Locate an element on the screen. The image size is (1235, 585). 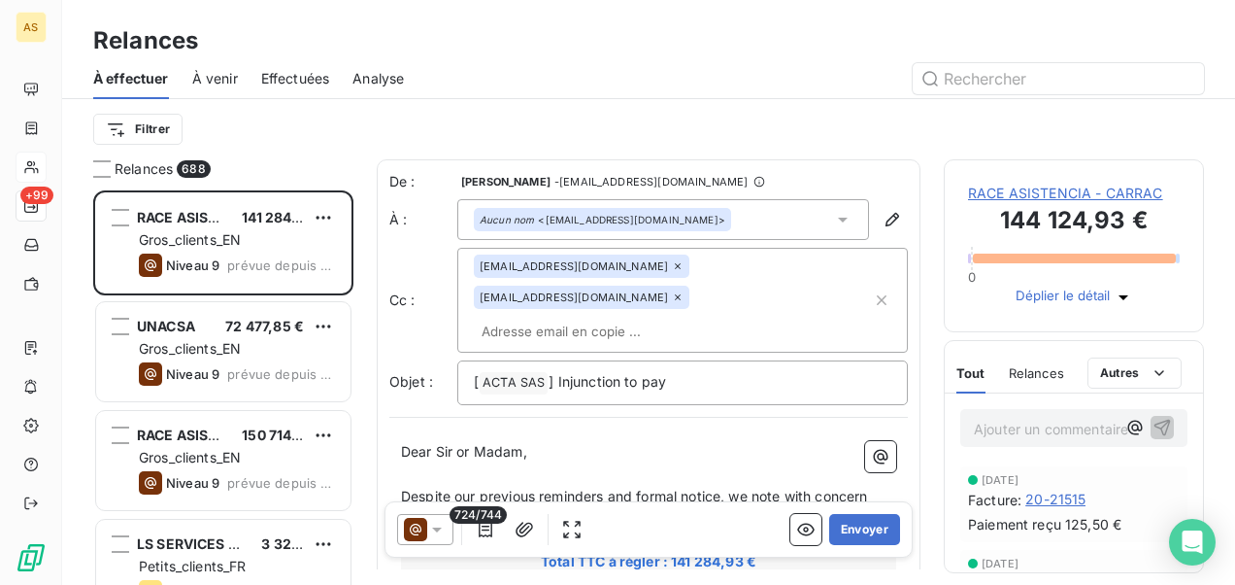
span: Despite our previous reminders and formal notice, we note with concern that payment for the below... is located at coordinates (636, 507).